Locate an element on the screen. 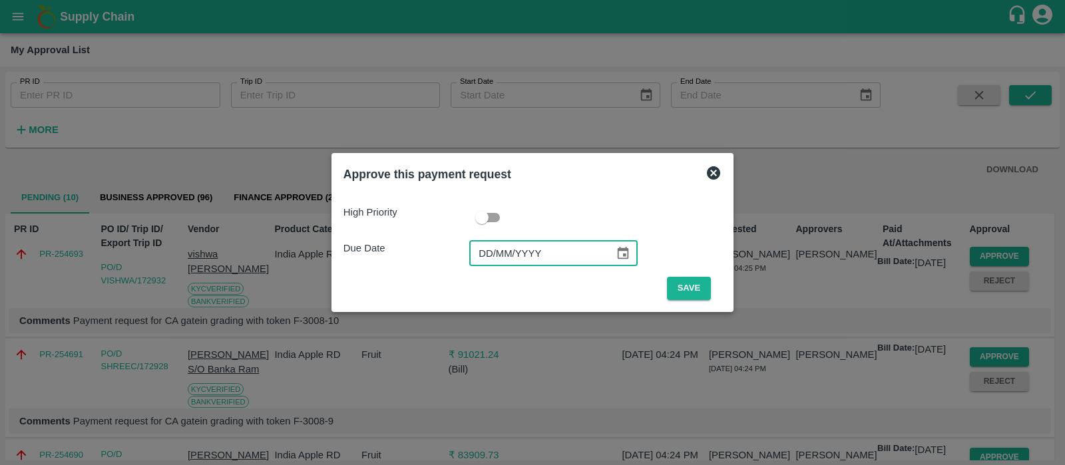 This screenshot has height=465, width=1065. button: Save is located at coordinates (689, 288).